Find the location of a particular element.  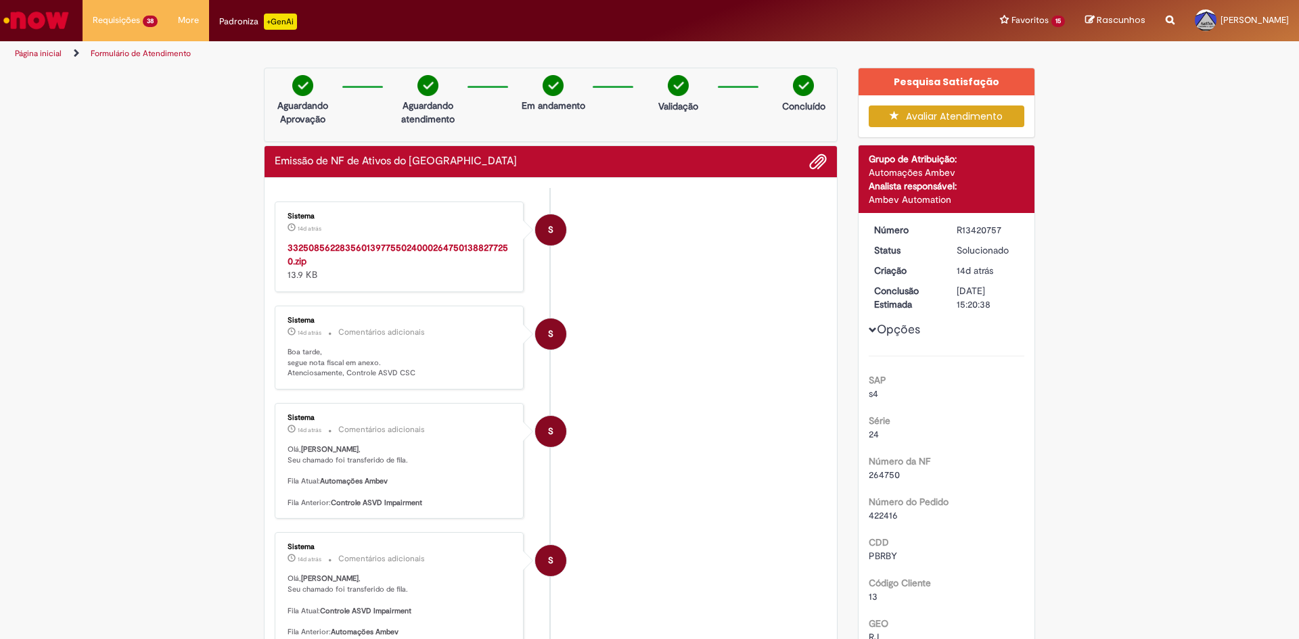

a: Formulário de Atendimento is located at coordinates (141, 53).